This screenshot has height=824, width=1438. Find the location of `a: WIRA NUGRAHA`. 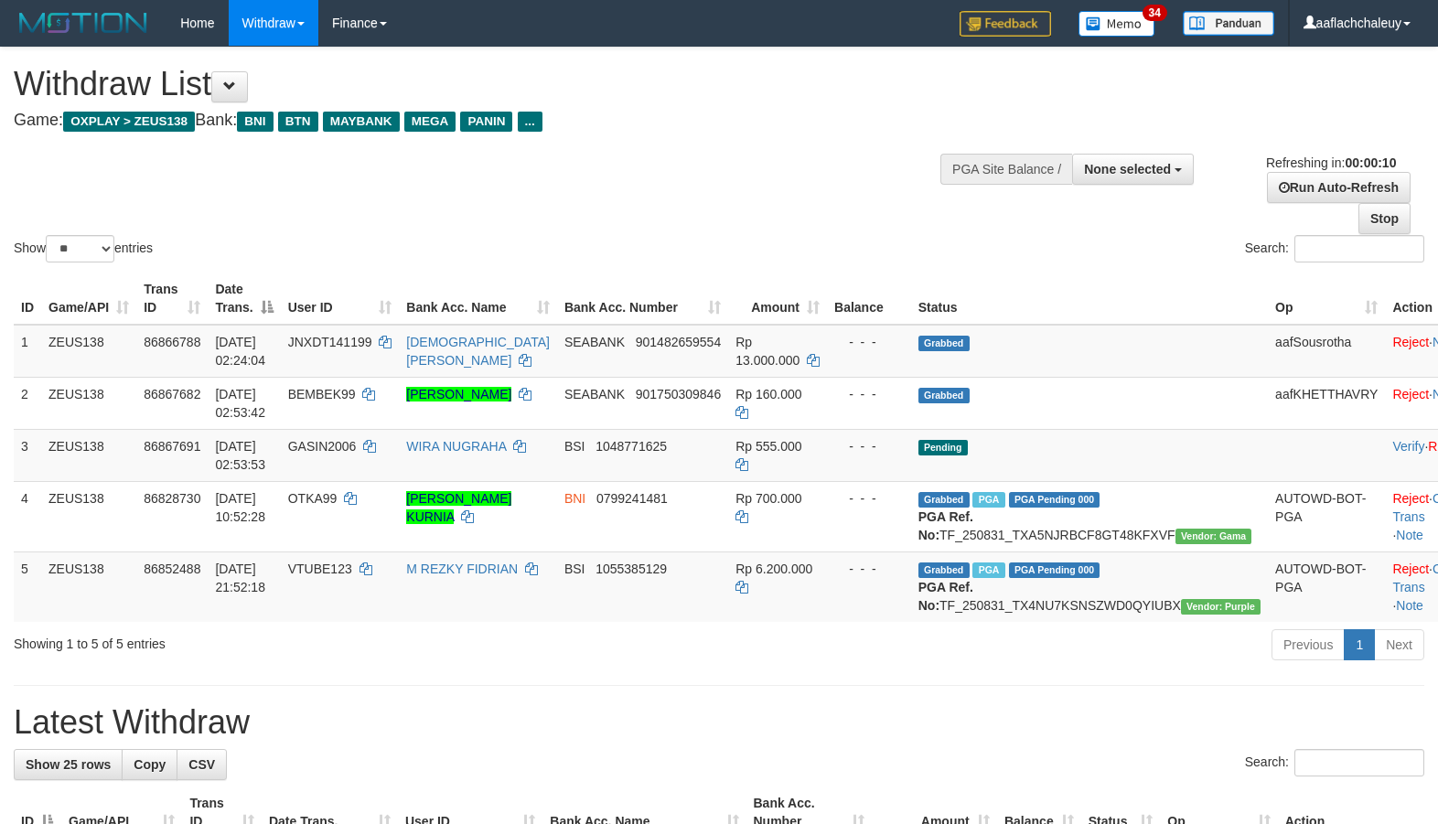

a: WIRA NUGRAHA is located at coordinates (456, 446).